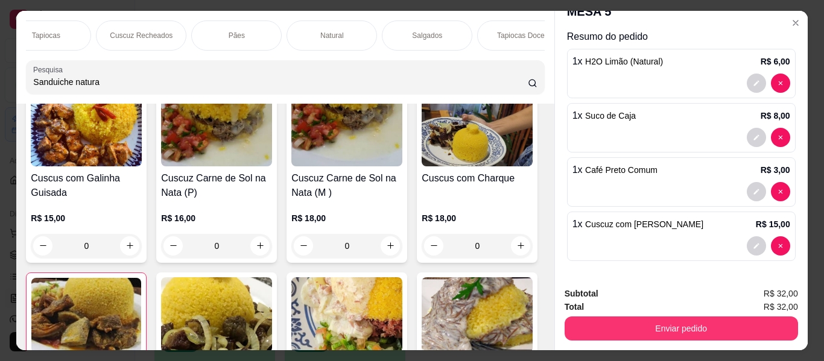 Image resolution: width=824 pixels, height=361 pixels. What do you see at coordinates (50, 69) in the screenshot?
I see `label: Pesquisa` at bounding box center [50, 69].